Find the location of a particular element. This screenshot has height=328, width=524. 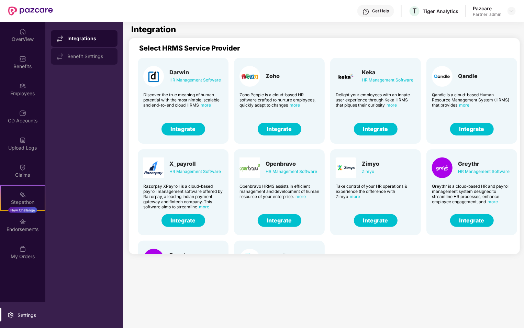

div: Partner_admin is located at coordinates (487, 14).